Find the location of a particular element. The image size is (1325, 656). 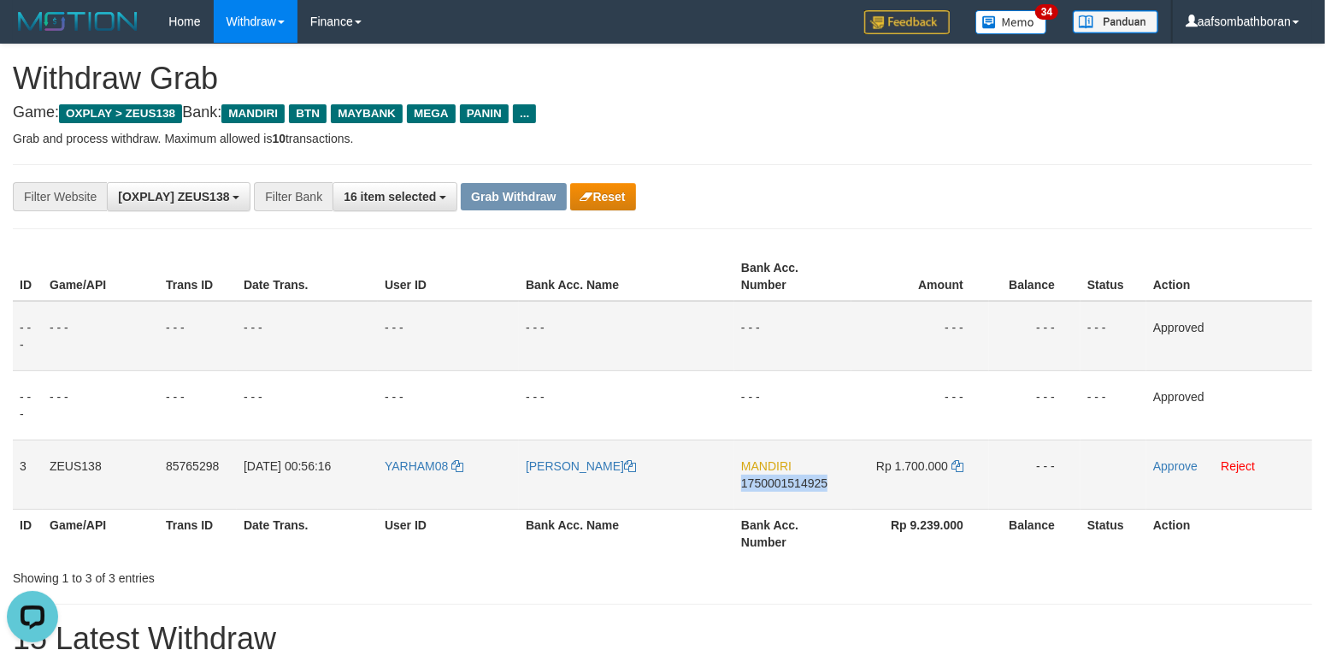

h1: Withdraw Grab is located at coordinates (663, 79).